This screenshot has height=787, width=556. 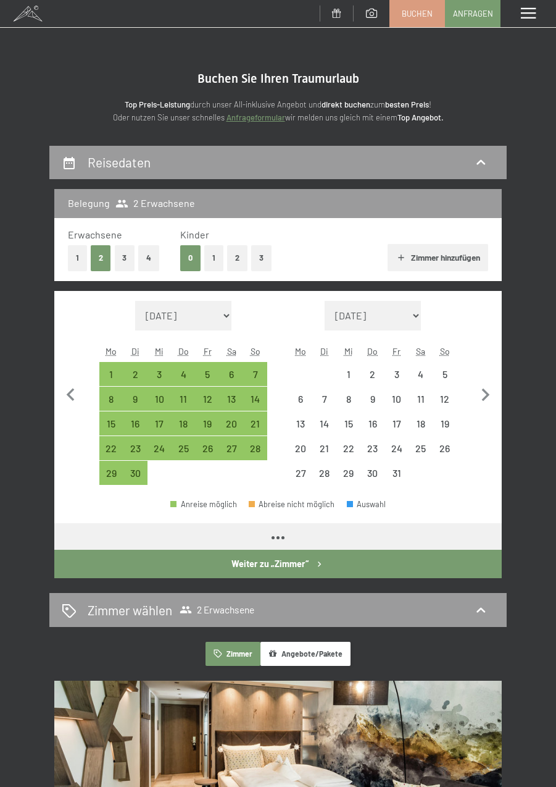 I want to click on p: durch unser All-inklusive Angebot und zum ! Oder nutzen Sie unser schnelles wir melden uns gleich..., so click(x=278, y=111).